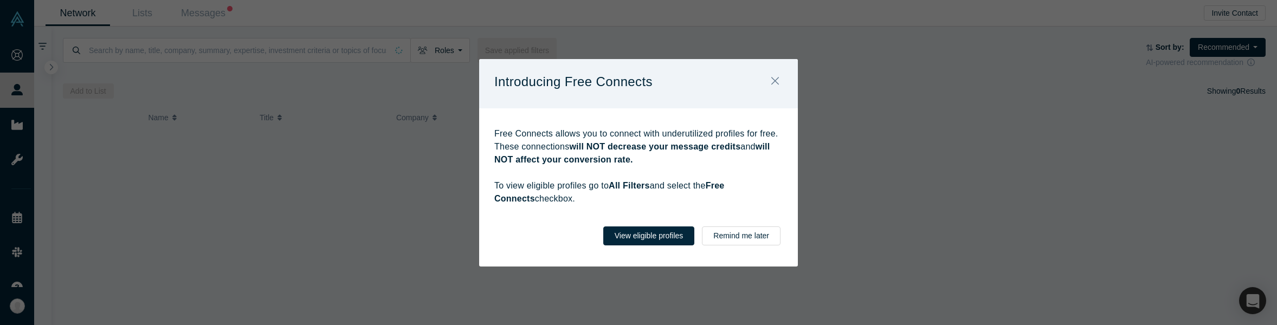  I want to click on button: View eligible profiles, so click(649, 236).